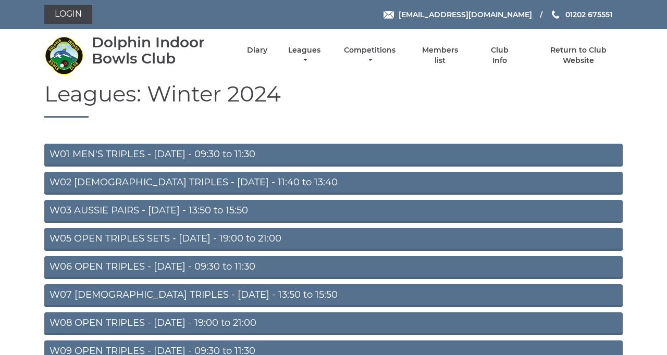  What do you see at coordinates (581, 15) in the screenshot?
I see `a: Phone us 01202 675551` at bounding box center [581, 15].